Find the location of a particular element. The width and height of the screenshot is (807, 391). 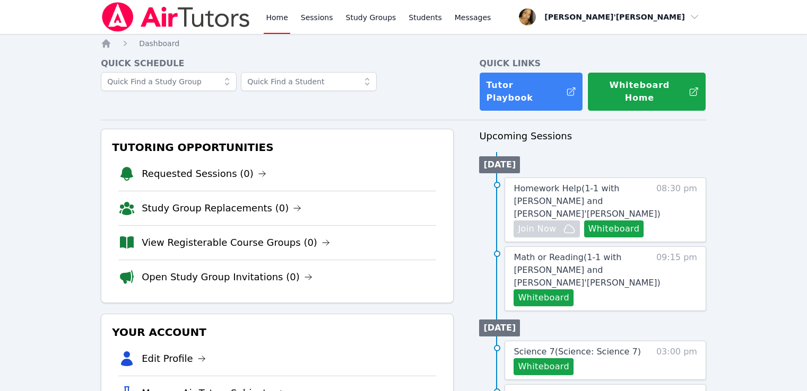

a: Open Study Group Invitations (0) is located at coordinates (227, 277).